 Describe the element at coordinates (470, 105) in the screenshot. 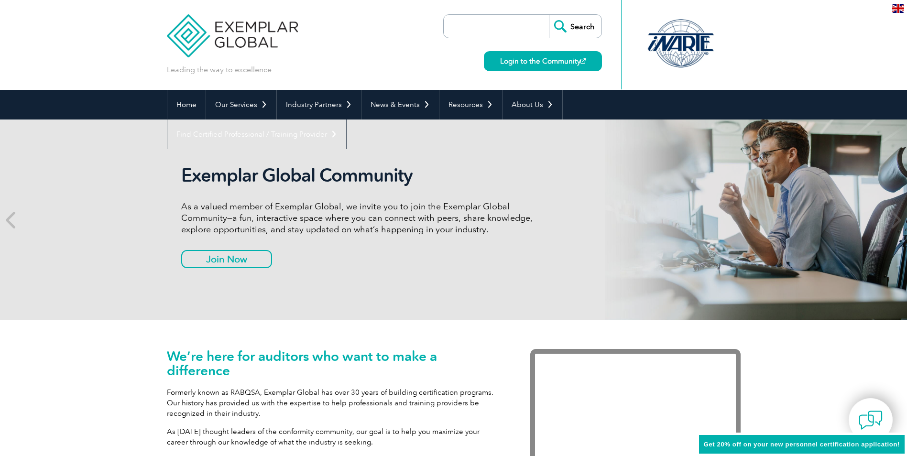

I see `a: Resources` at that location.